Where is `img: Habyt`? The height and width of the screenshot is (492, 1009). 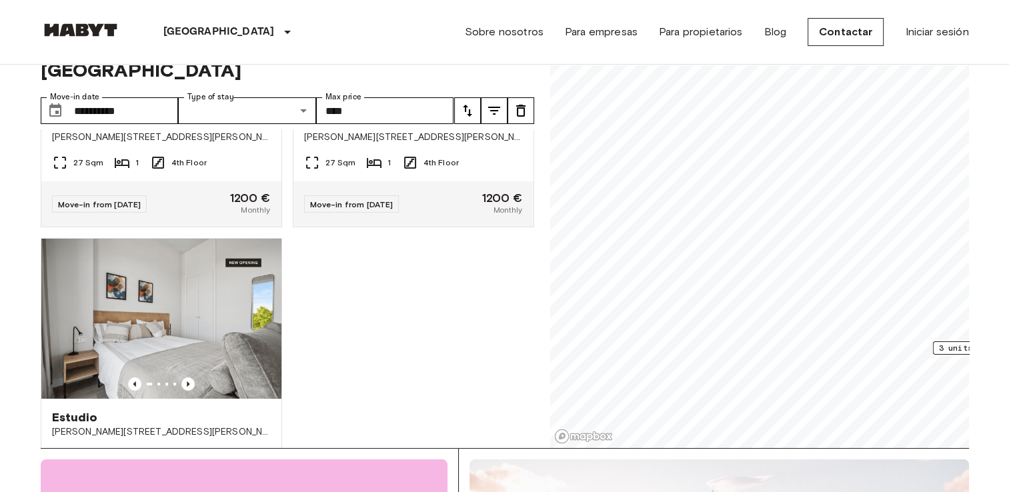
img: Habyt is located at coordinates (81, 30).